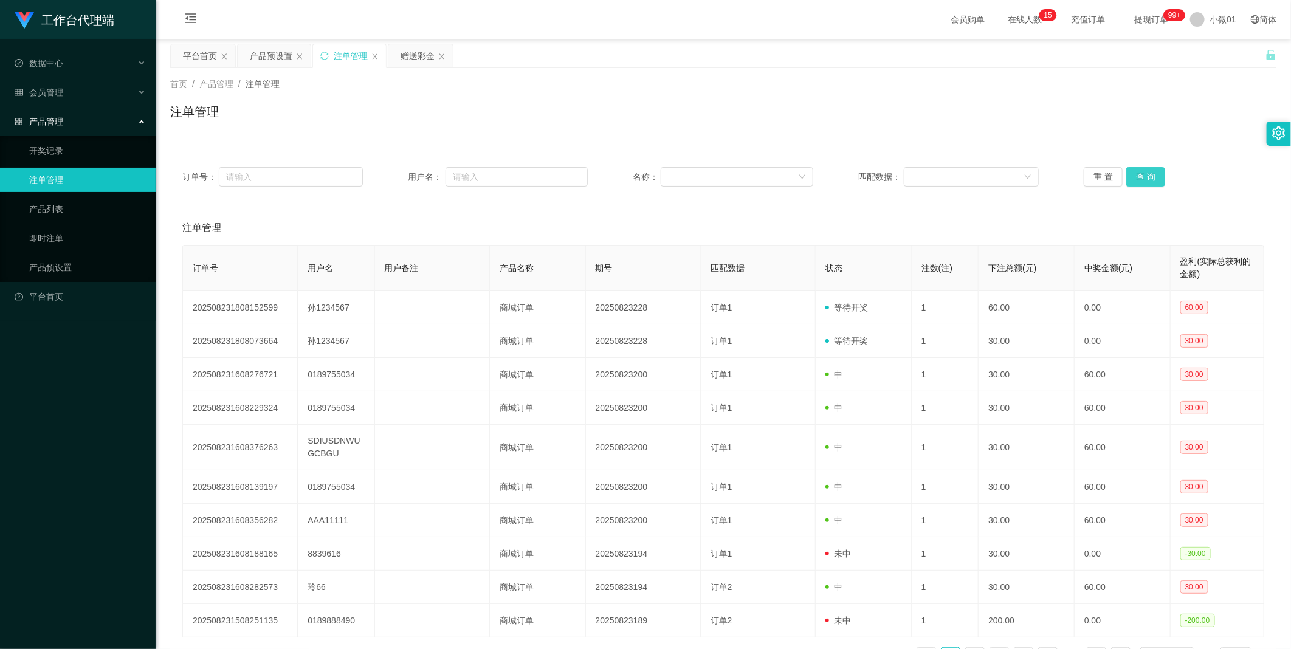 This screenshot has height=649, width=1291. What do you see at coordinates (1028, 178) in the screenshot?
I see `i: 图标： 向下` at bounding box center [1028, 178].